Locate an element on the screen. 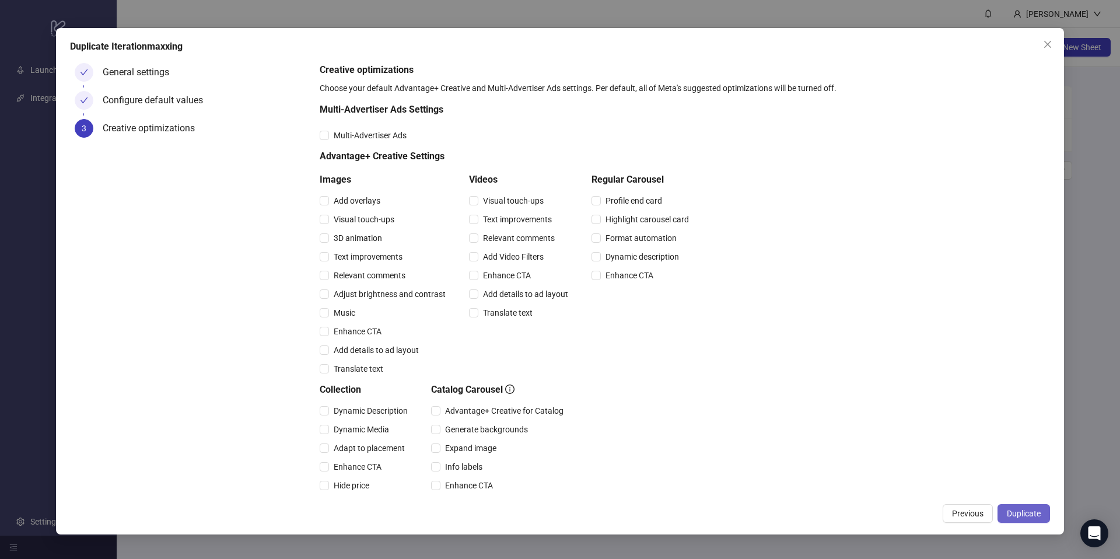 The height and width of the screenshot is (559, 1120). span: Duplicate is located at coordinates (1024, 513).